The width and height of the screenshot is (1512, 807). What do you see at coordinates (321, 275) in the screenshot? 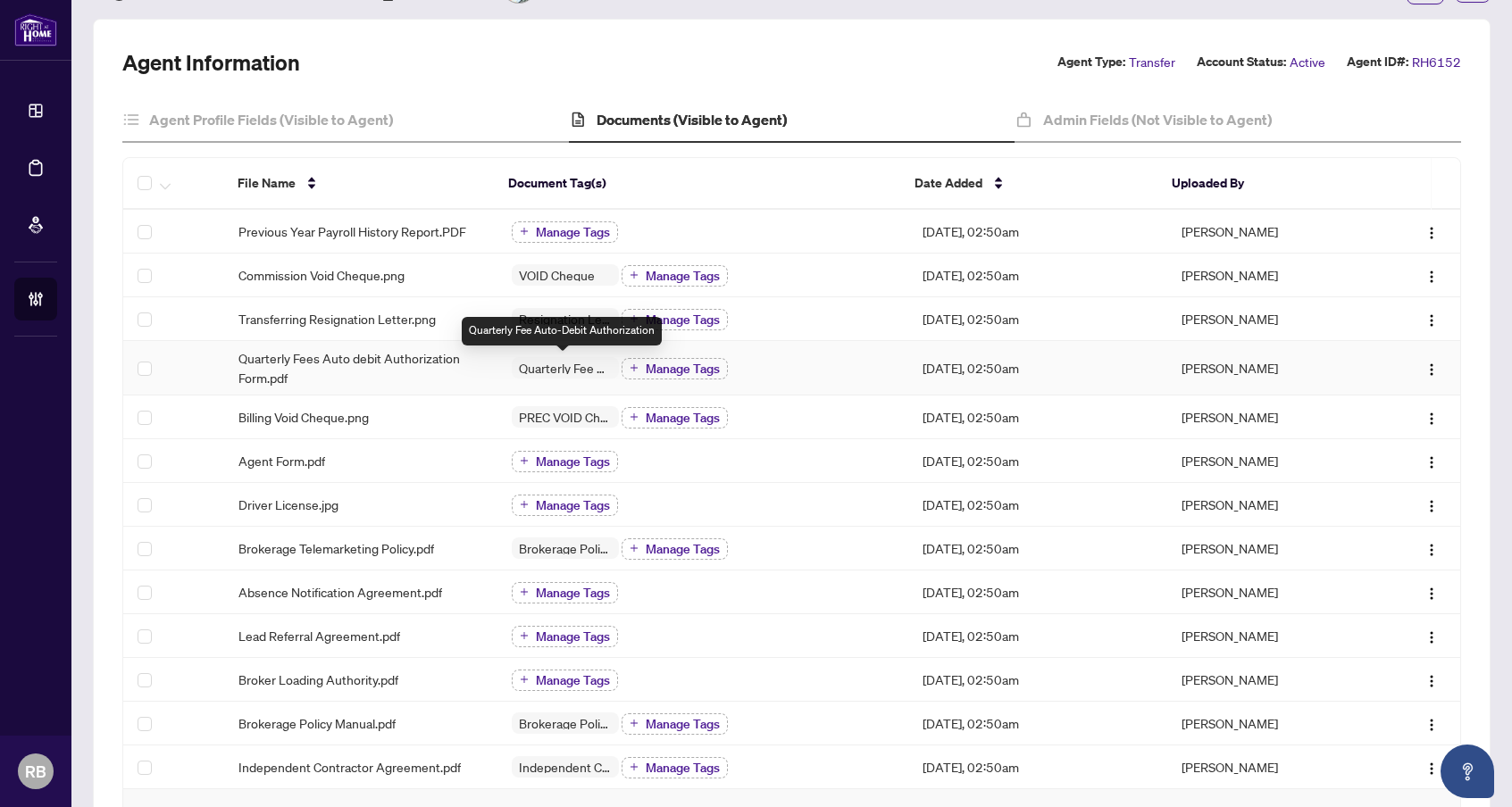
I see `span: Commission Void Cheque.png` at bounding box center [321, 275].